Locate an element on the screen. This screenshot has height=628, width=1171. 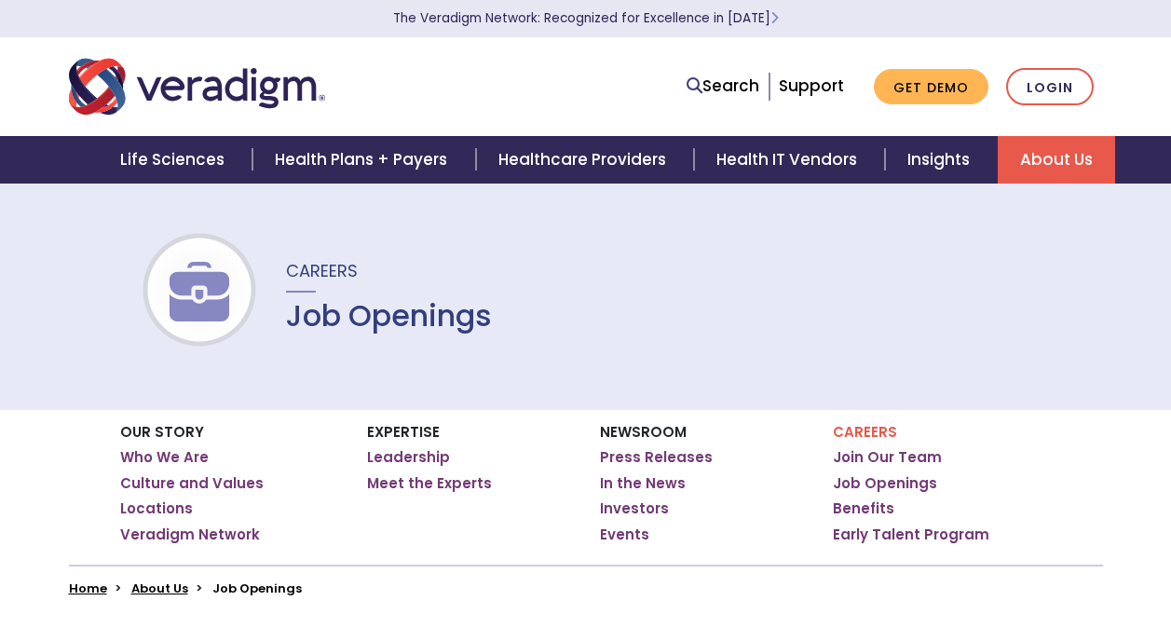
a: Veradigm Network is located at coordinates (190, 535).